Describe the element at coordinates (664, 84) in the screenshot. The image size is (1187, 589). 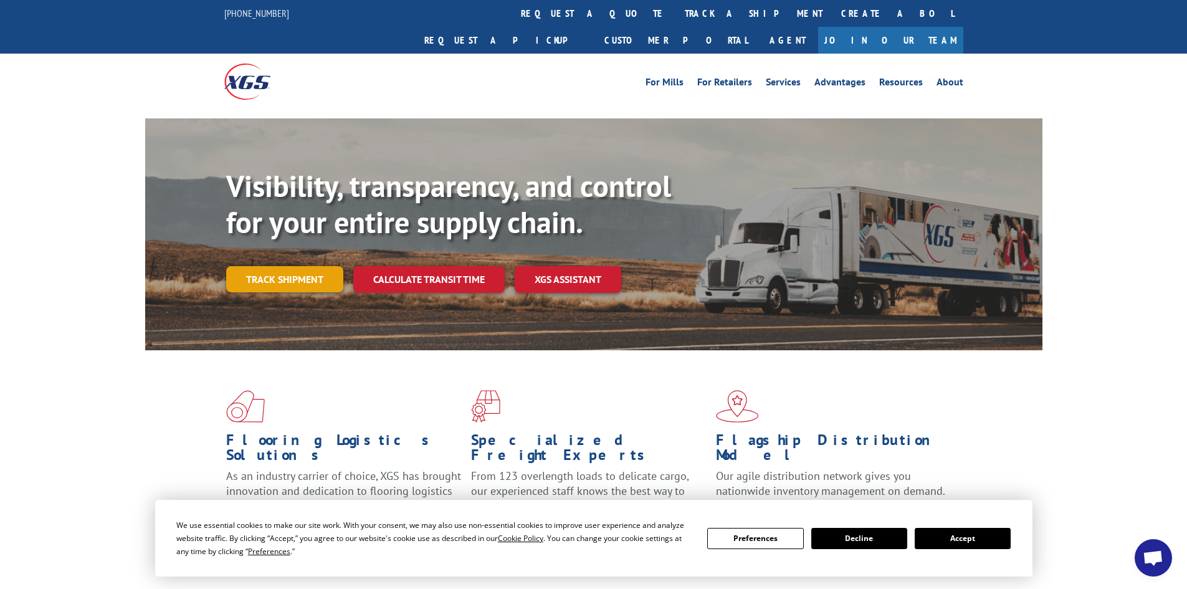
I see `a: For Mills` at that location.